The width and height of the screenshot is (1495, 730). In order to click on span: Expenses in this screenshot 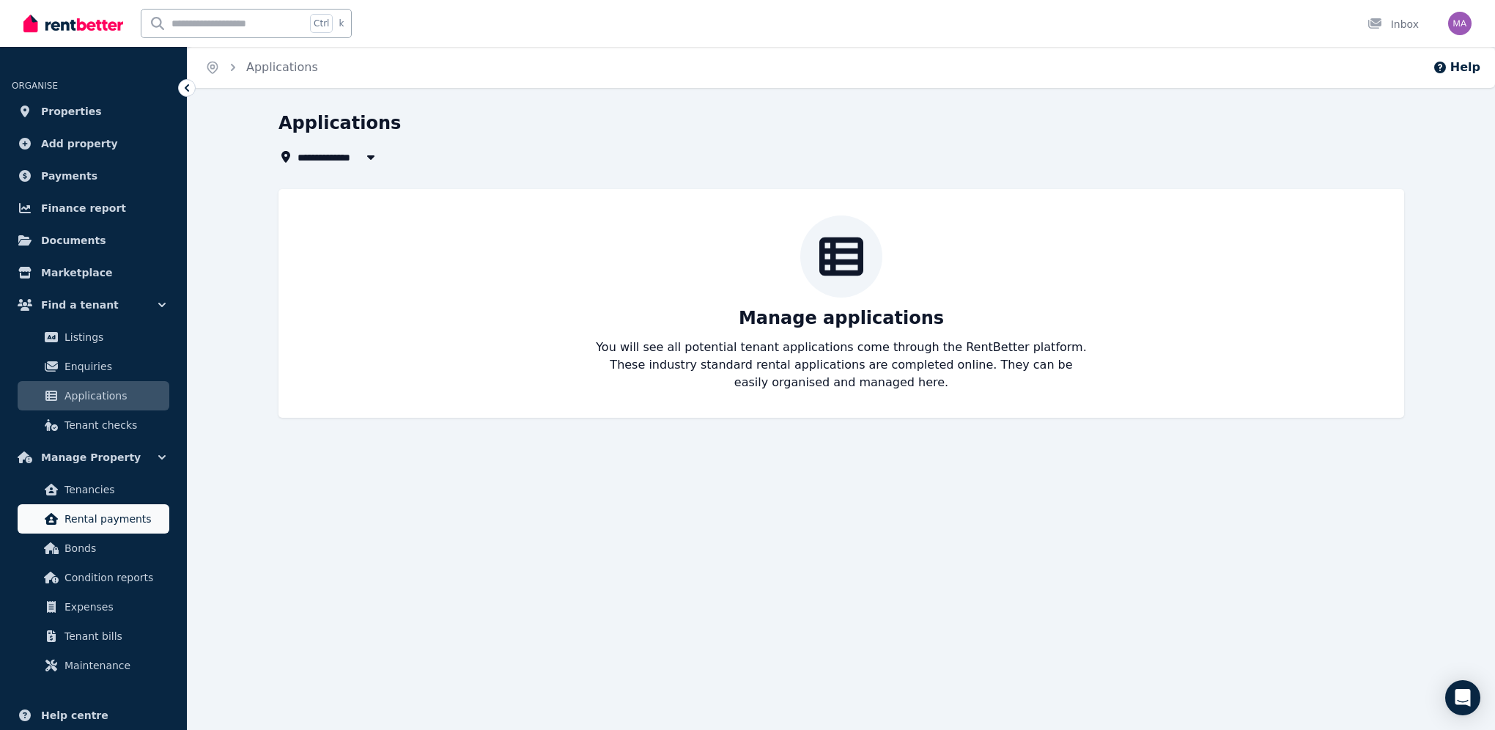, I will do `click(114, 607)`.